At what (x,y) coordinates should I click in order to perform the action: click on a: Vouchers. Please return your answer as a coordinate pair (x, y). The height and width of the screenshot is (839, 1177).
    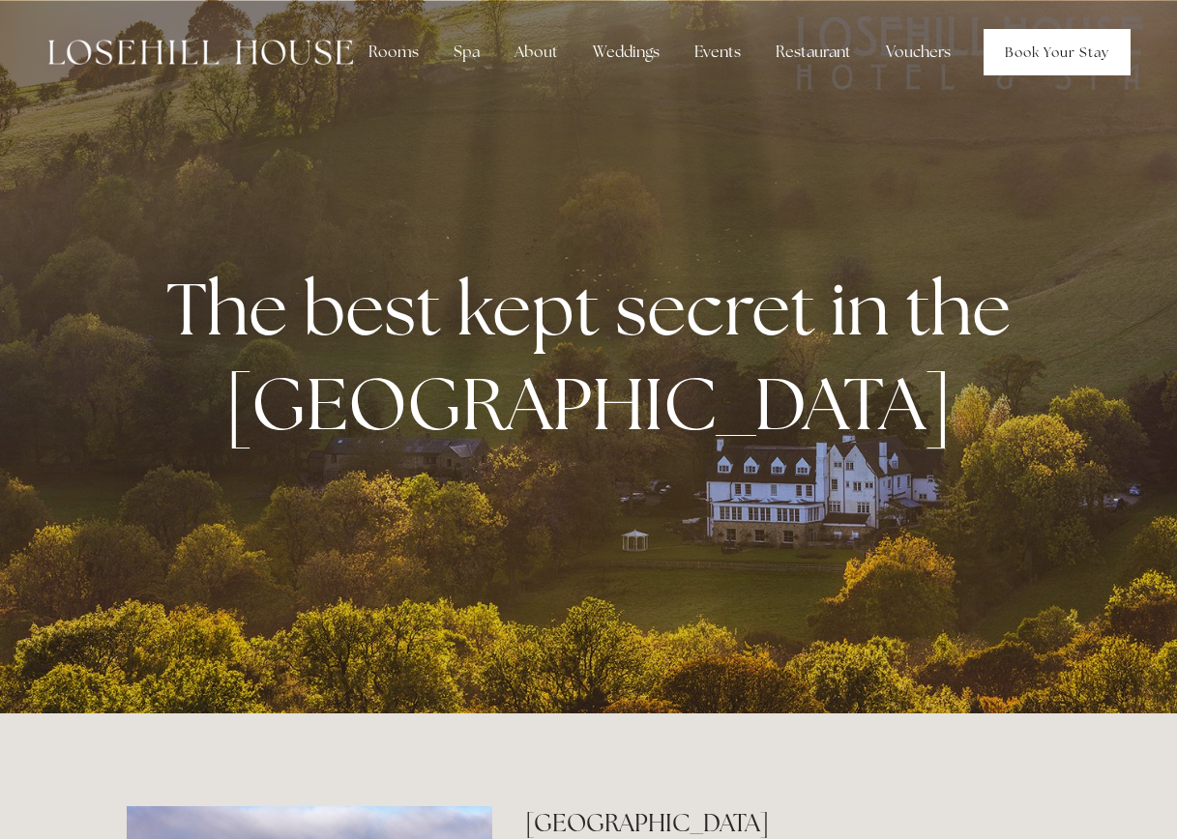
    Looking at the image, I should click on (918, 52).